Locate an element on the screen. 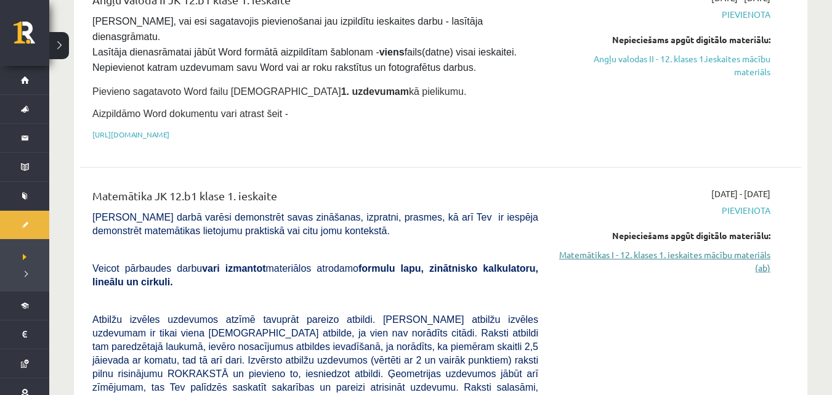 The height and width of the screenshot is (395, 832). b: formulu lapu, zinātnisko kalkulatoru, lineālu un cirkuli. is located at coordinates (315, 275).